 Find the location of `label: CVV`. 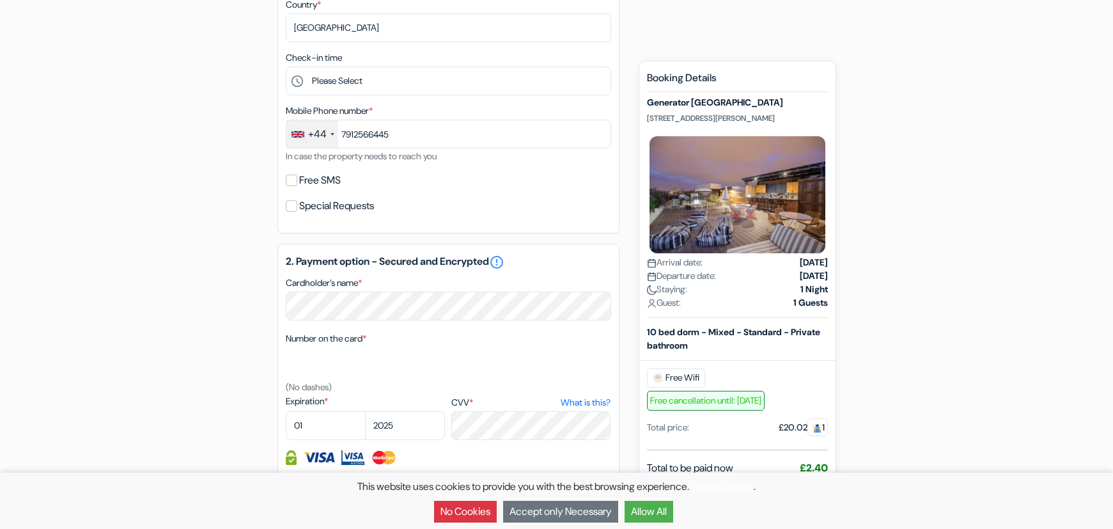

label: CVV is located at coordinates (531, 402).